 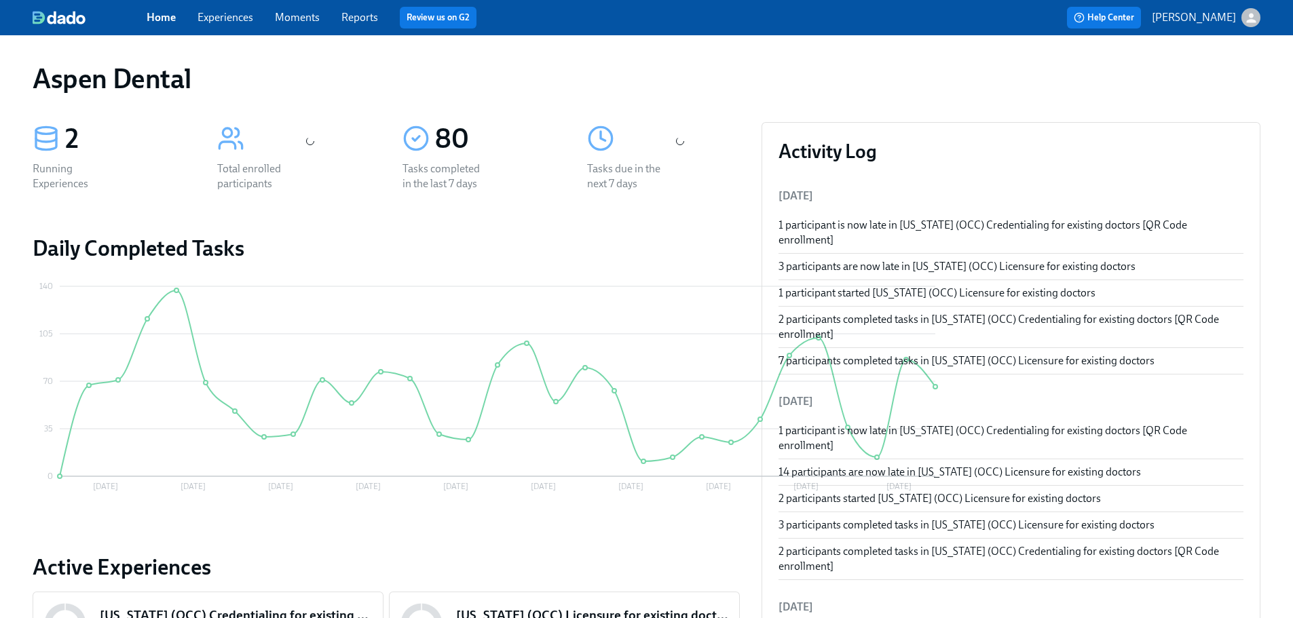 What do you see at coordinates (438, 18) in the screenshot?
I see `a: Review us on G2` at bounding box center [438, 18].